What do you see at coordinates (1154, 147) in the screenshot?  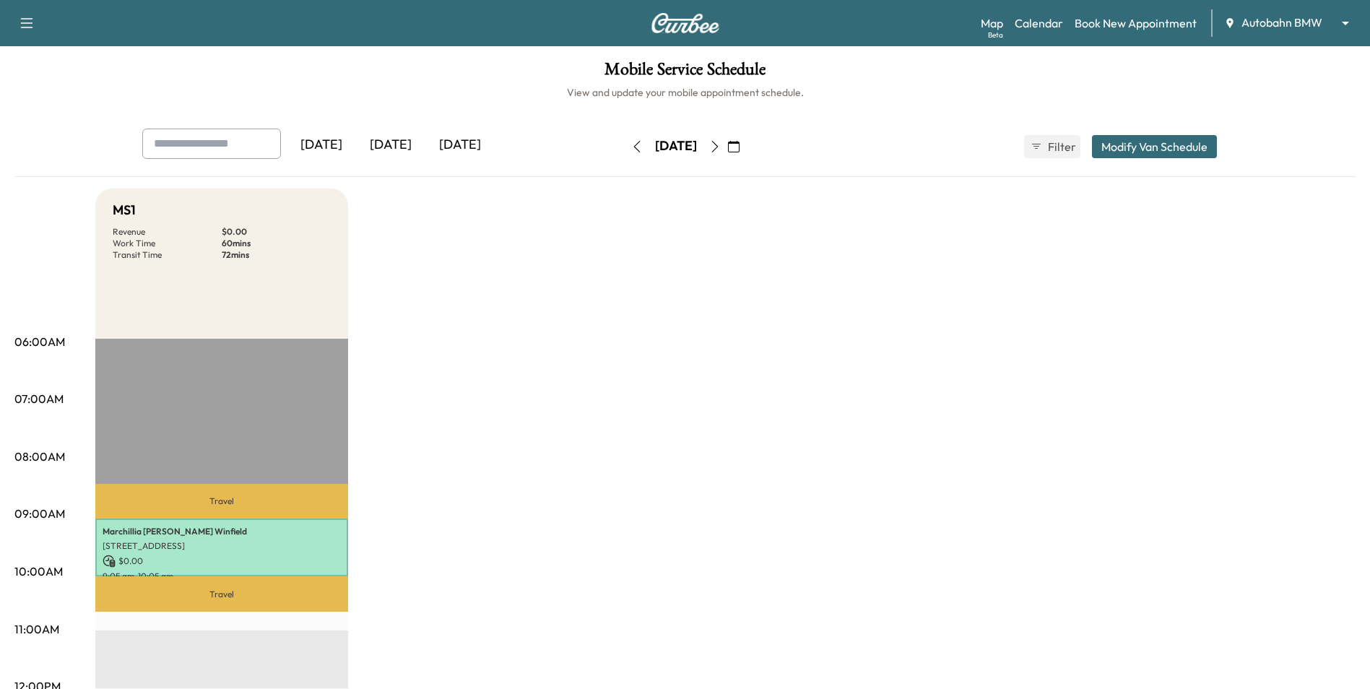 I see `button: Modify Van Schedule` at bounding box center [1154, 147].